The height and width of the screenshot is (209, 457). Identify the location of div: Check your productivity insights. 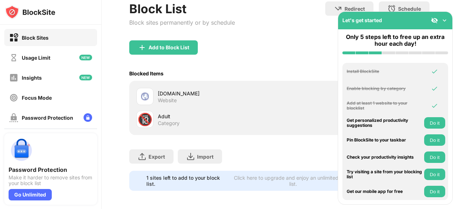
(385, 157).